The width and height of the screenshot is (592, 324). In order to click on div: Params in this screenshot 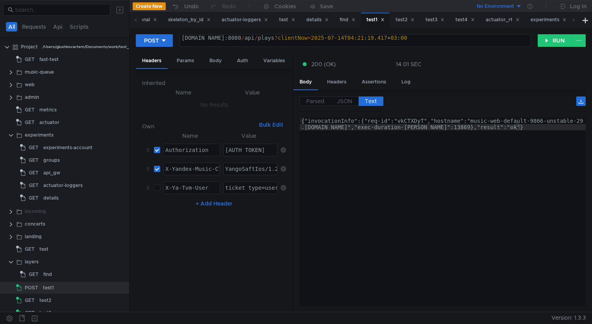, I will do `click(185, 61)`.